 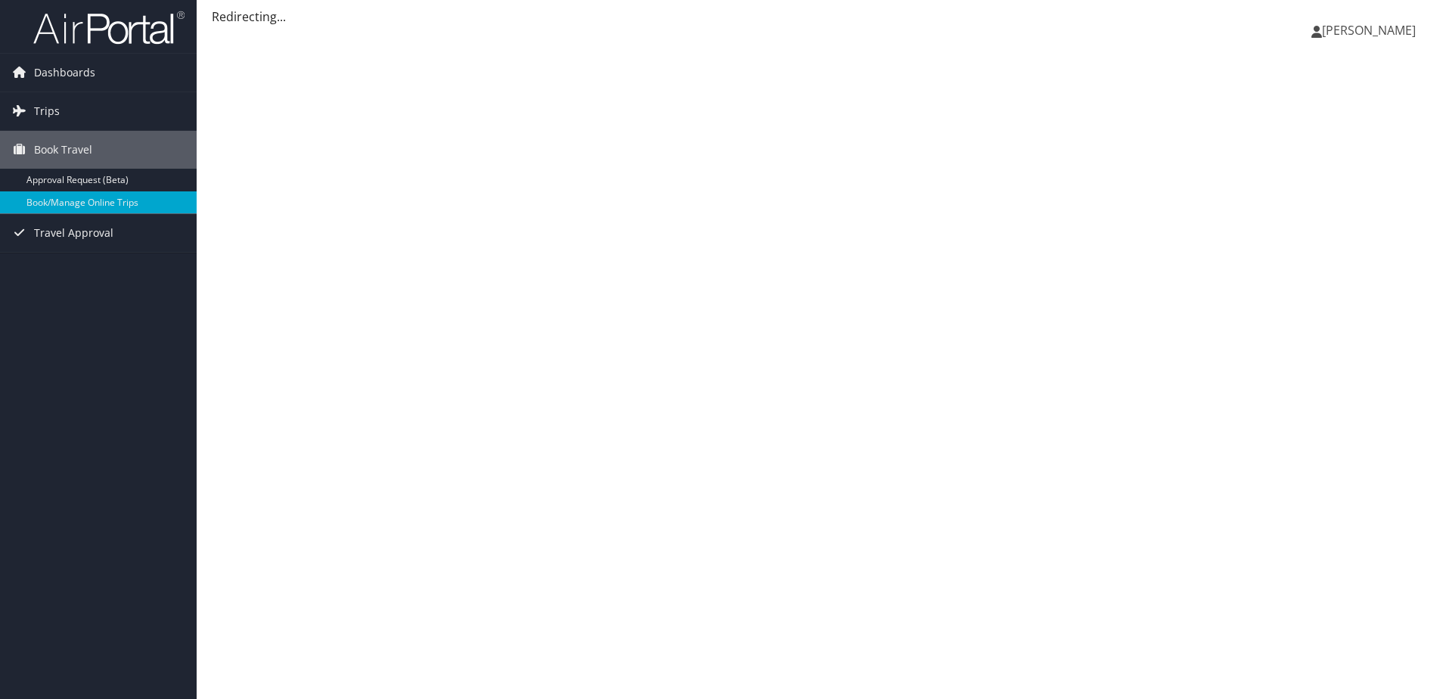 I want to click on span: Dashboards, so click(x=64, y=73).